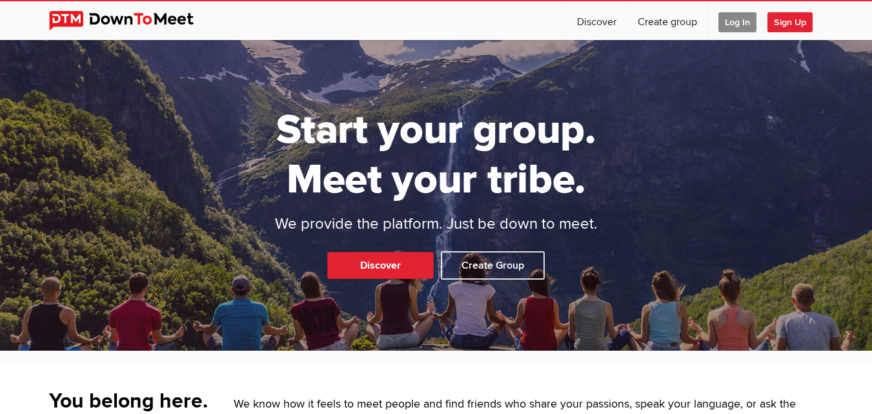 Image resolution: width=872 pixels, height=414 pixels. I want to click on span: Sign Up, so click(790, 22).